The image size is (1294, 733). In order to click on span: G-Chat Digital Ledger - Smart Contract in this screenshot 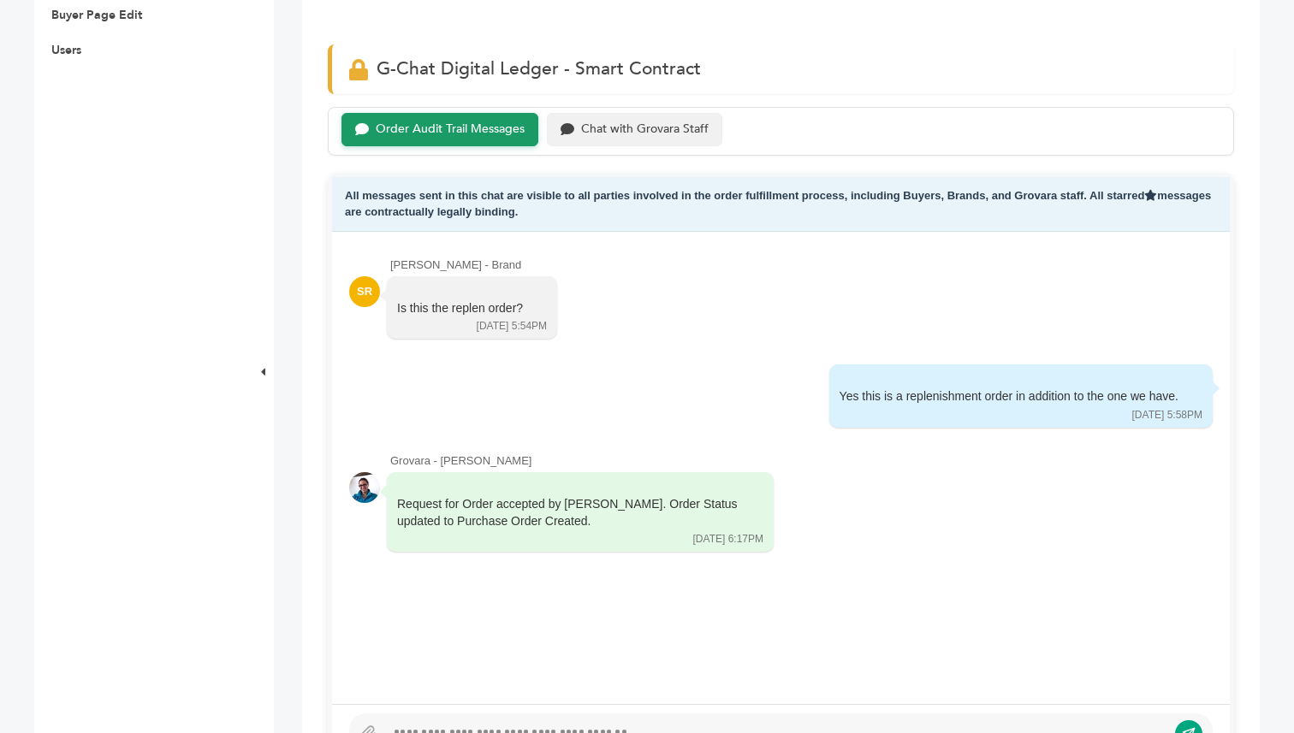, I will do `click(538, 68)`.